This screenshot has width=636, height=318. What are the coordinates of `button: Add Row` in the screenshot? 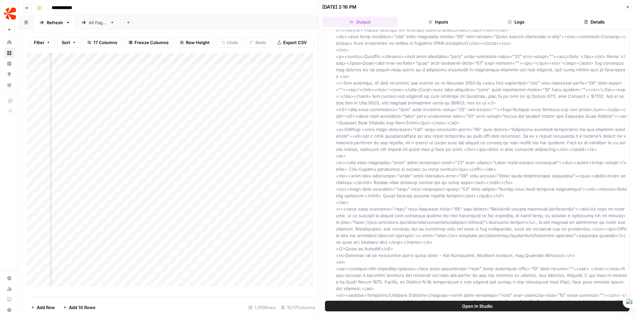 It's located at (43, 307).